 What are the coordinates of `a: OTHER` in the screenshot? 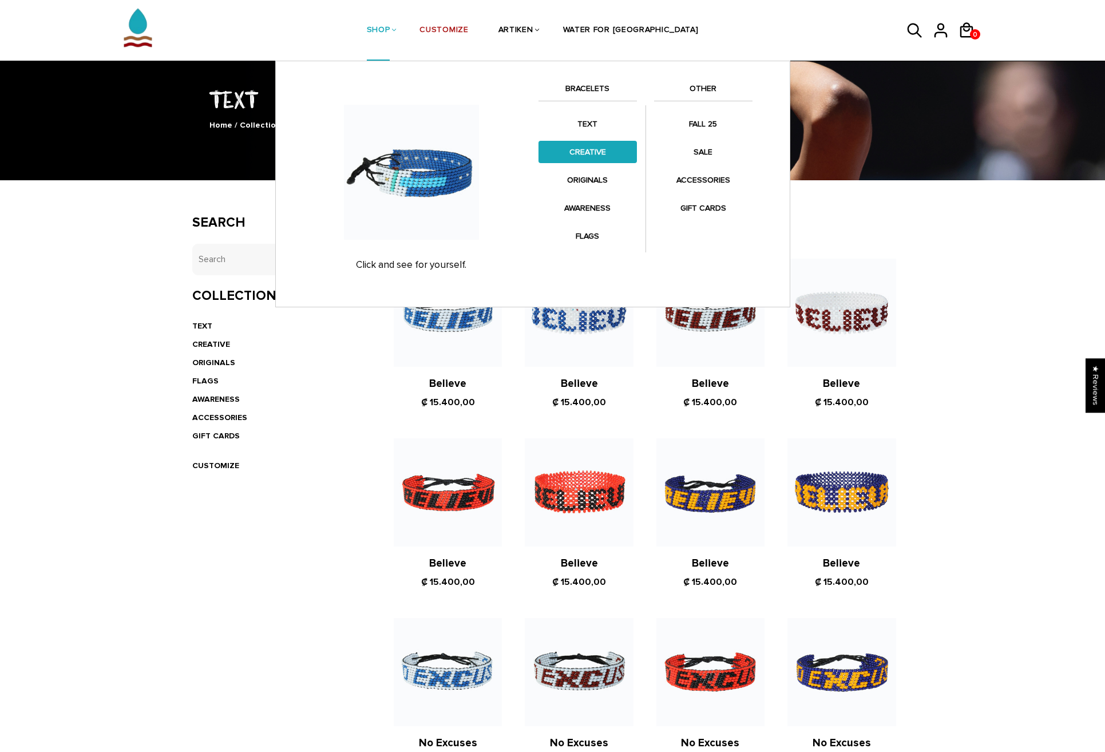 It's located at (703, 92).